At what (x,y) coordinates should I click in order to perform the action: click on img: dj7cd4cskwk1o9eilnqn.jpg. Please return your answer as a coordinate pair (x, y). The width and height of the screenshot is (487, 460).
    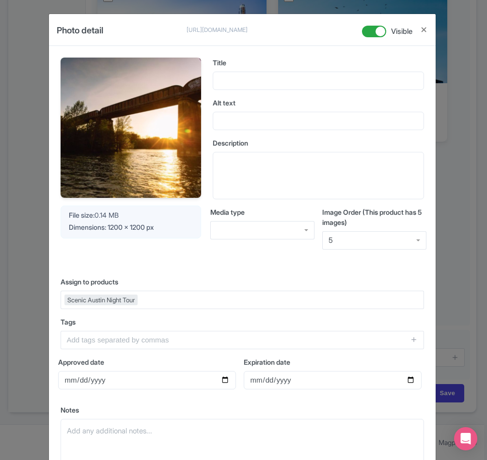
    Looking at the image, I should click on (131, 128).